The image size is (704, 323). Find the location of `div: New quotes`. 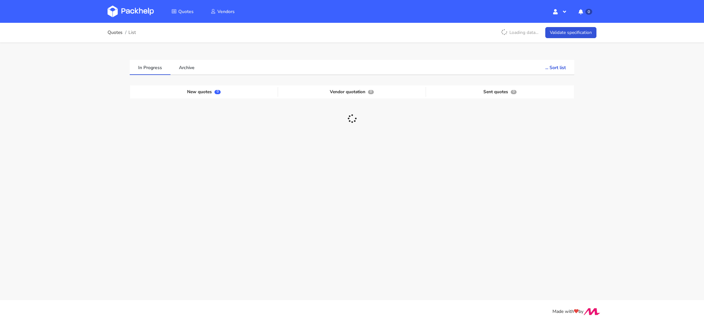

div: New quotes is located at coordinates (204, 92).